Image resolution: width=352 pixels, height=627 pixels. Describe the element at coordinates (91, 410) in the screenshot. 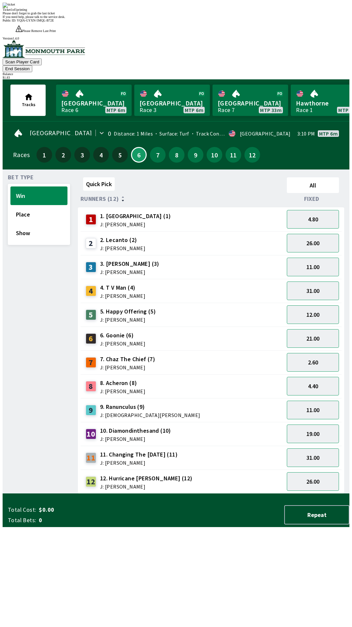

I see `div: 9` at that location.